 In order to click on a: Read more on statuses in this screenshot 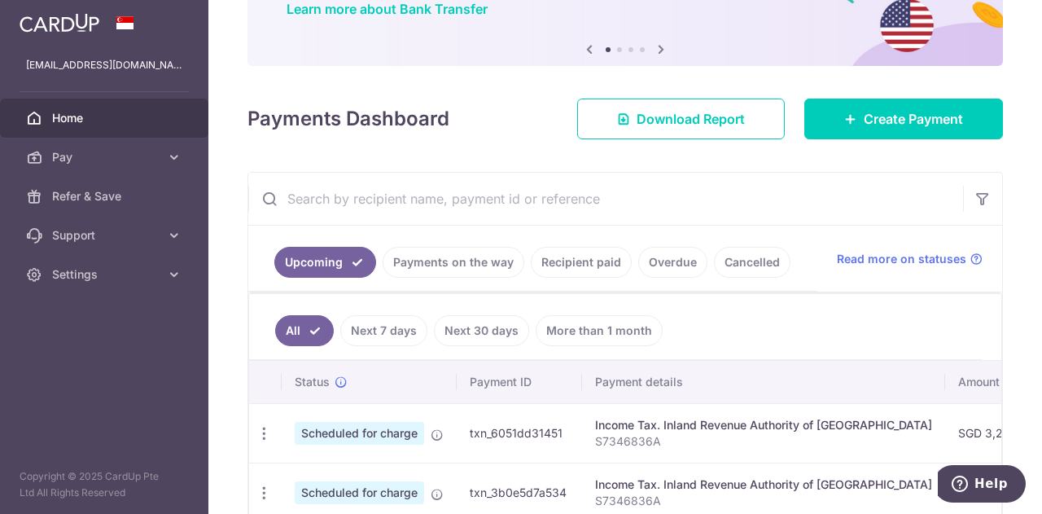, I will do `click(909, 259)`.